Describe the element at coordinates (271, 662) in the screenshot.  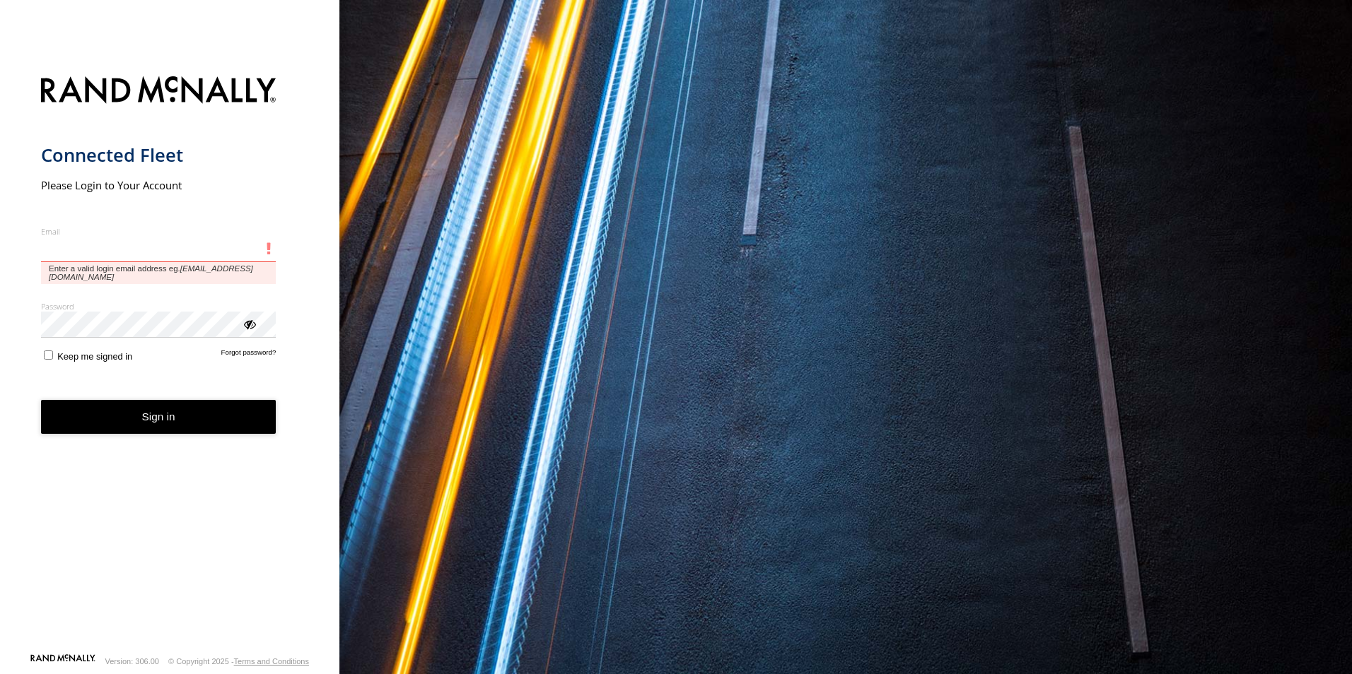
I see `a: Terms and Conditions` at that location.